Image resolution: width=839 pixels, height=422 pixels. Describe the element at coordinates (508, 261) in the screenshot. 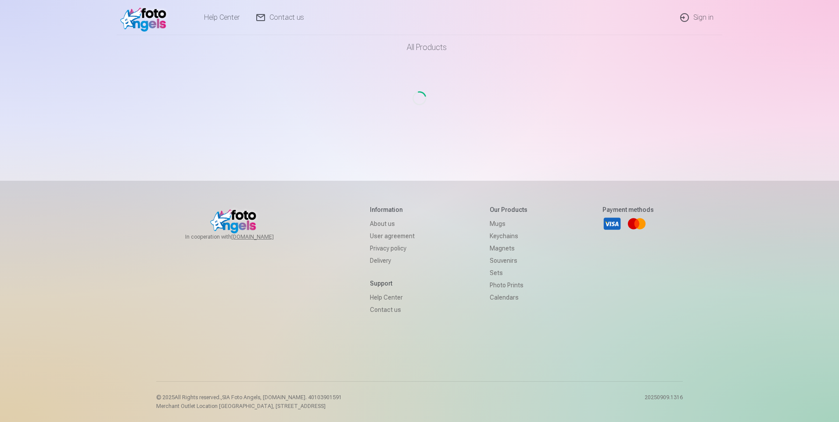

I see `a: Souvenirs` at that location.